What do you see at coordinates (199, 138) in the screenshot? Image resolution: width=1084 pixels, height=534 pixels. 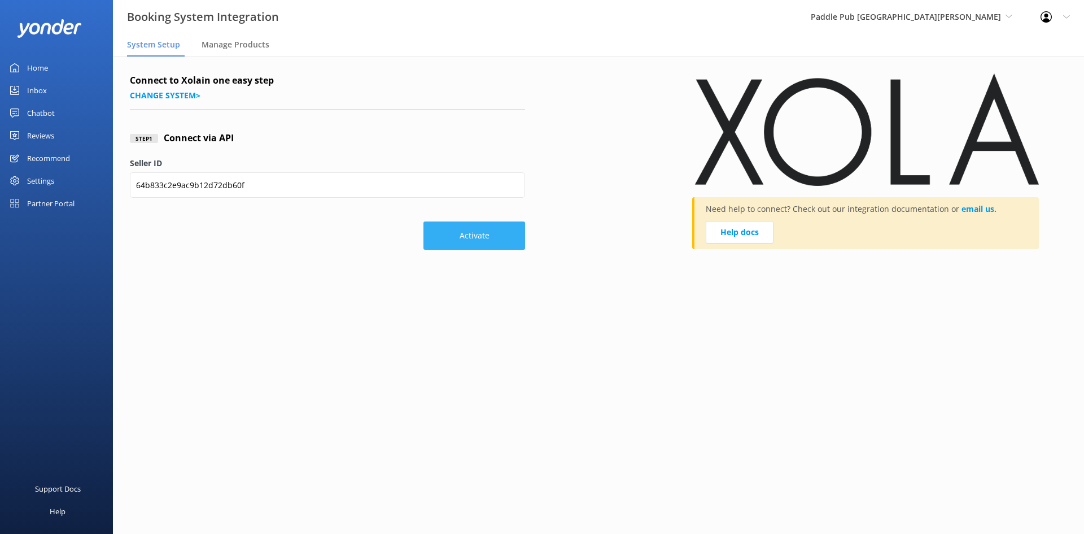 I see `h4: Connect via API` at bounding box center [199, 138].